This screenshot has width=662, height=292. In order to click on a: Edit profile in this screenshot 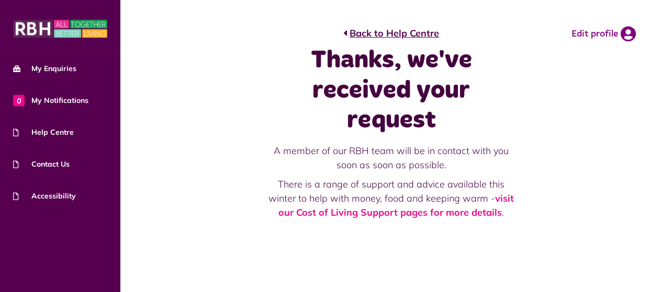, I will do `click(603, 34)`.